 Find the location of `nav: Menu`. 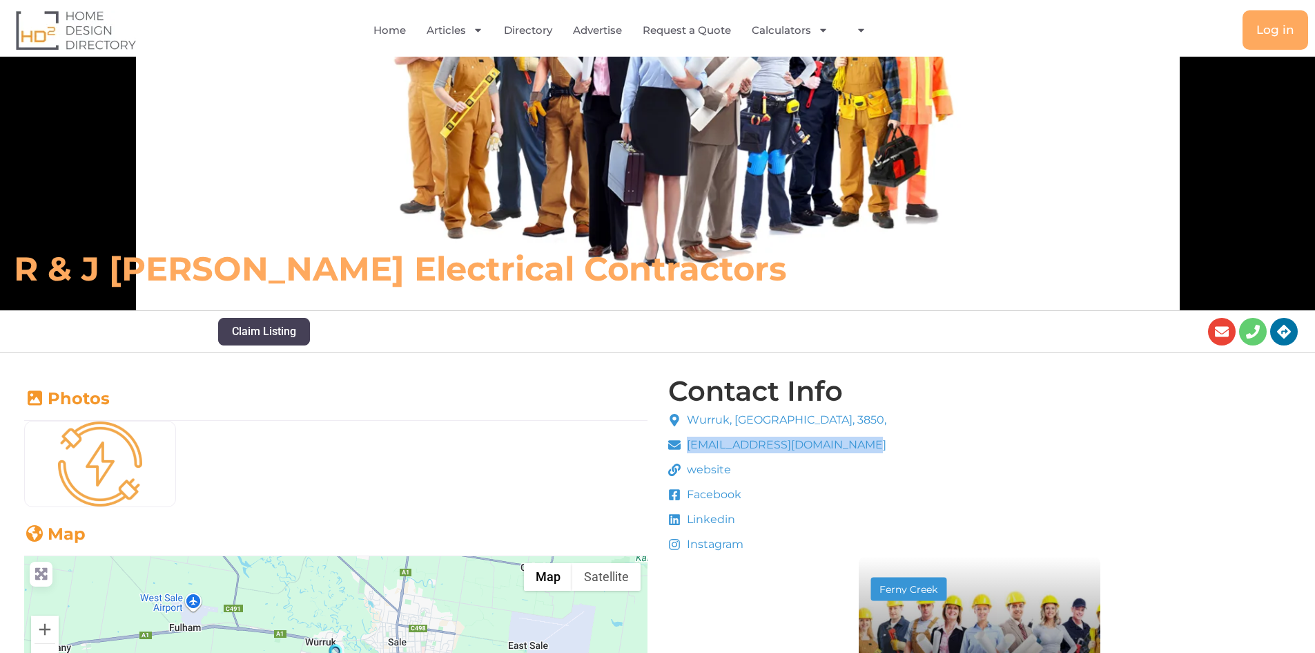

nav: Menu is located at coordinates (625, 30).